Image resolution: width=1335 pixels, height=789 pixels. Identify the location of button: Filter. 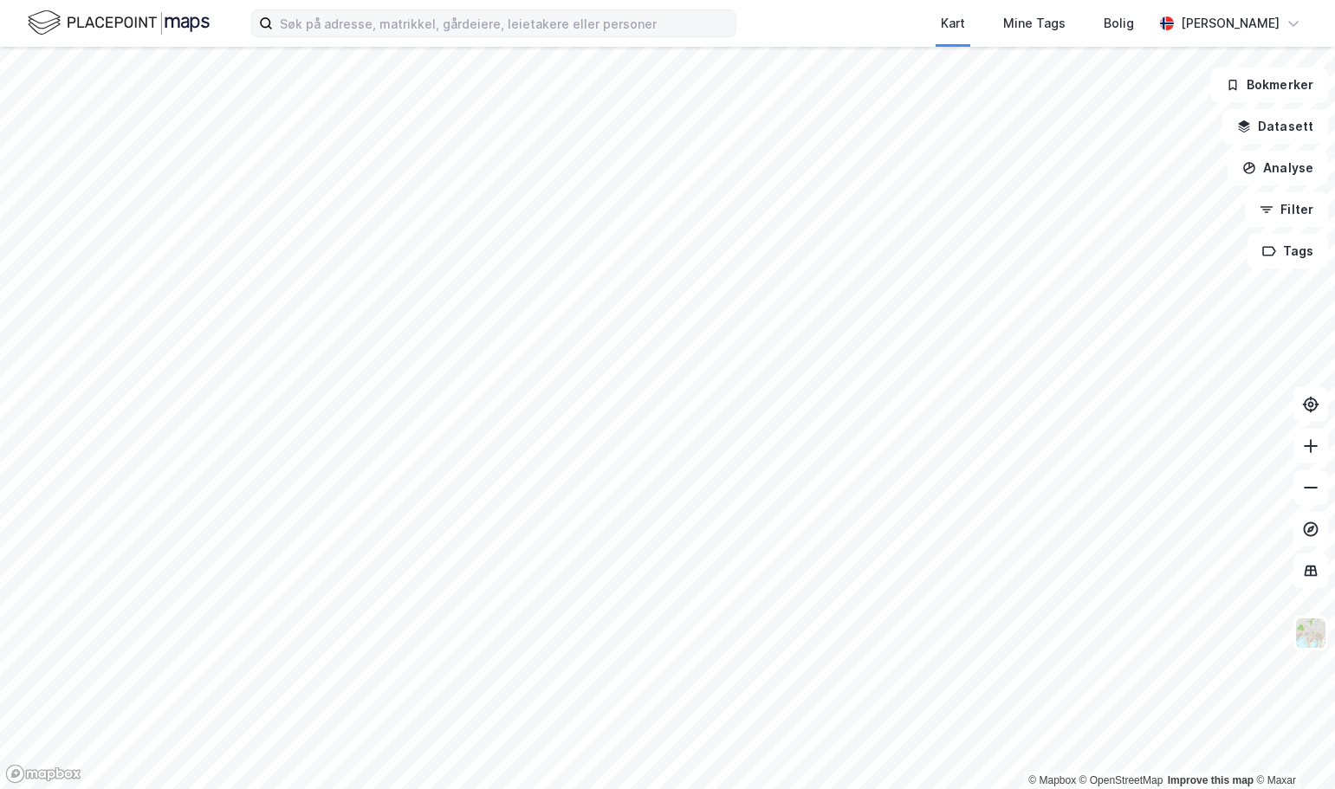
(1286, 210).